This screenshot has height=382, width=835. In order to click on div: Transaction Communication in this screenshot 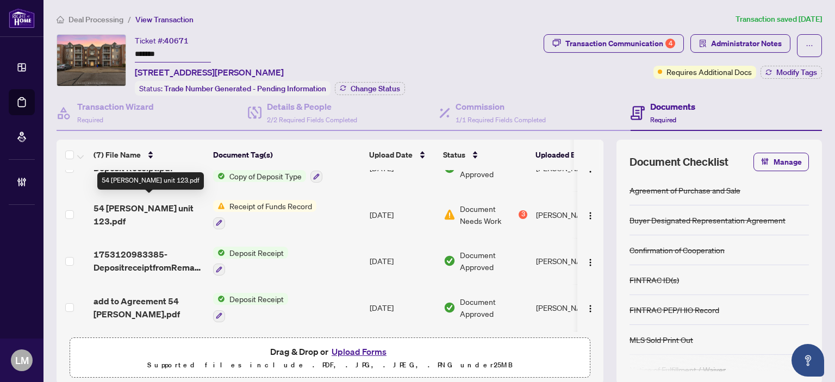, I will do `click(621, 44)`.